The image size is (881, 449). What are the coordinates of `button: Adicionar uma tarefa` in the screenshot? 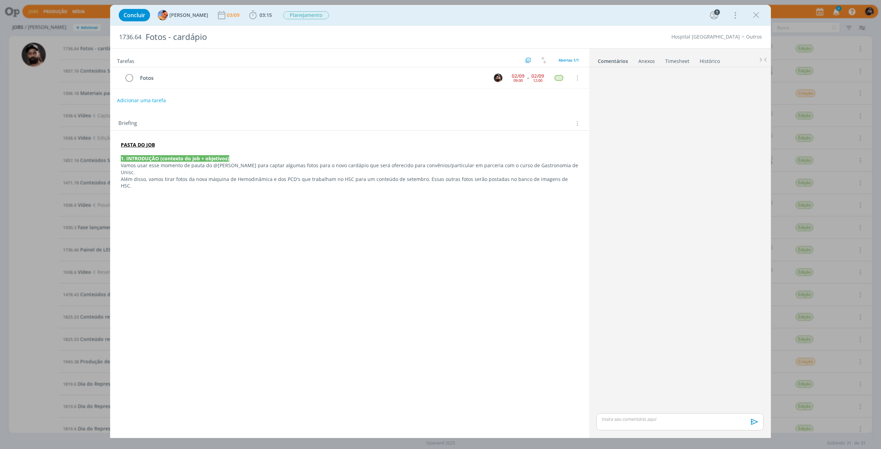 It's located at (141, 101).